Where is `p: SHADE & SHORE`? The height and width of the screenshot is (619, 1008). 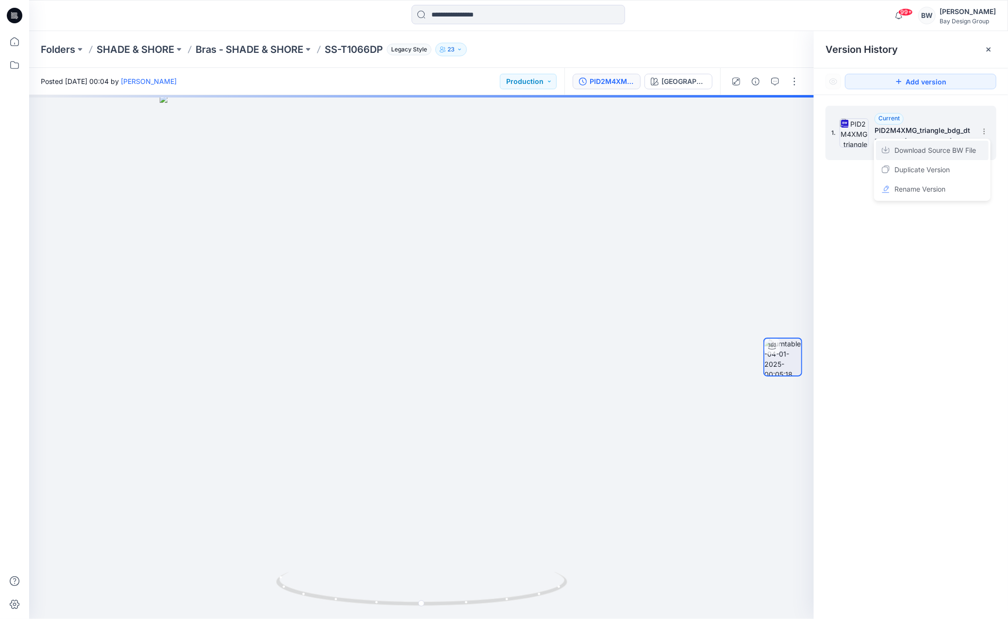 p: SHADE & SHORE is located at coordinates (135, 50).